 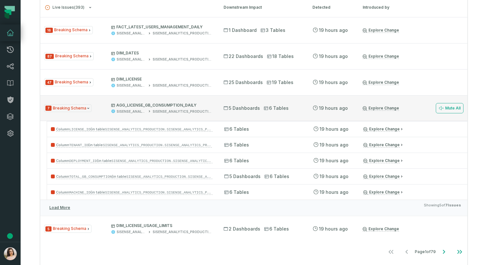 What do you see at coordinates (460, 252) in the screenshot?
I see `button: Go to last page` at bounding box center [460, 252].